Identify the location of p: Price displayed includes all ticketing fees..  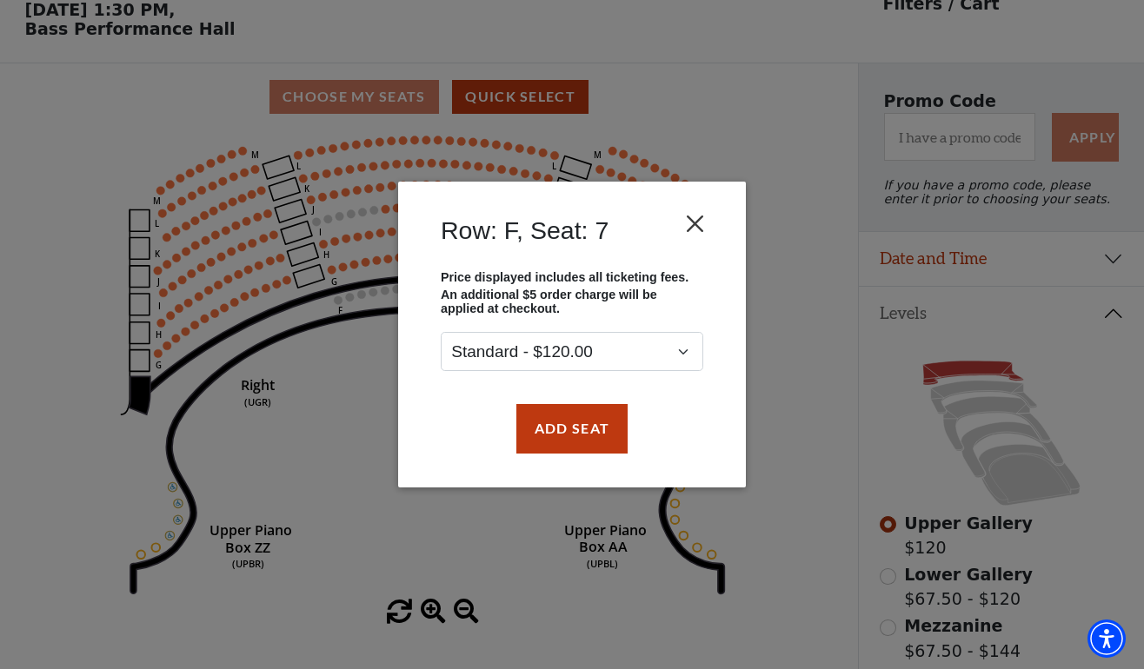
(572, 277).